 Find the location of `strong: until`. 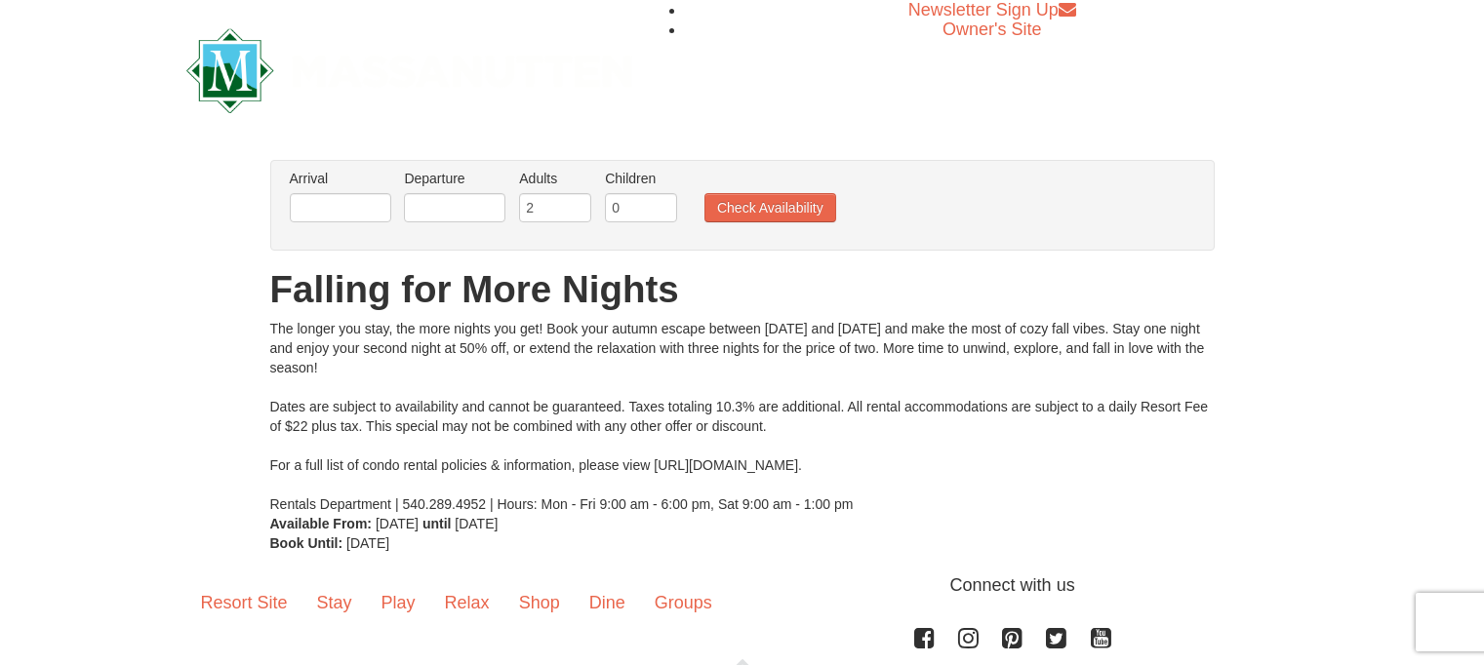

strong: until is located at coordinates (437, 524).